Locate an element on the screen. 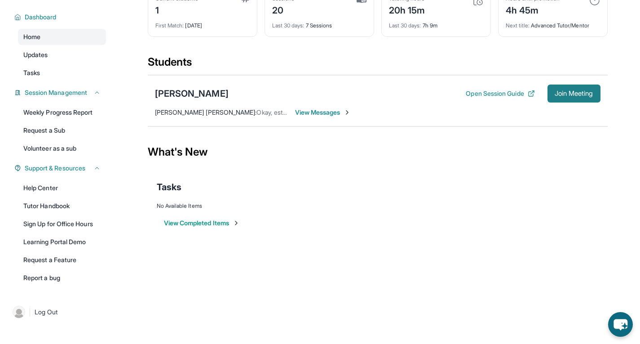 The image size is (640, 344). button: Session Management is located at coordinates (61, 93).